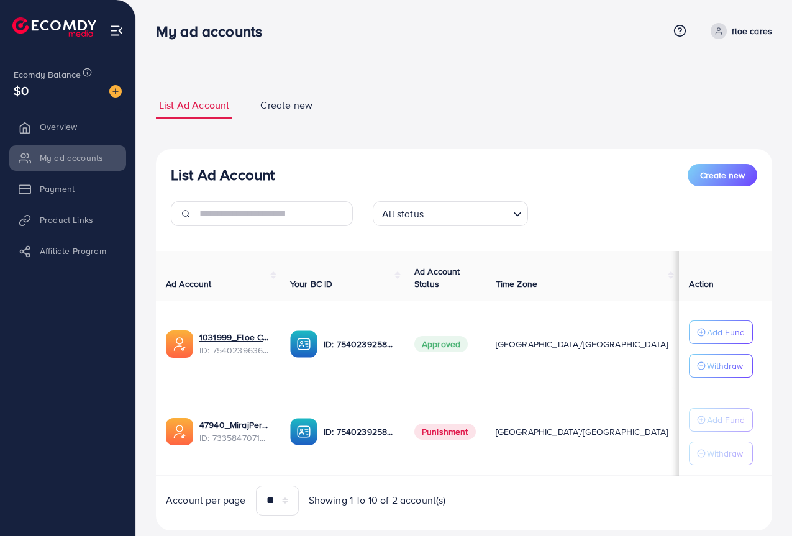  What do you see at coordinates (235, 438) in the screenshot?
I see `span: ID: 7335847071930531842` at bounding box center [235, 438].